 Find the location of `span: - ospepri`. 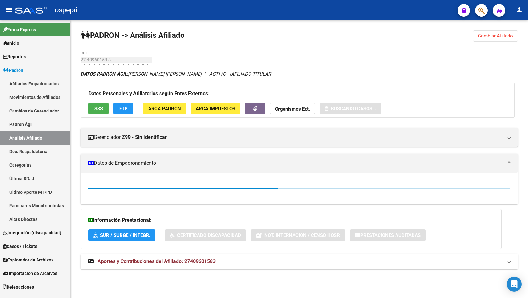

span: - ospepri is located at coordinates (64, 10).